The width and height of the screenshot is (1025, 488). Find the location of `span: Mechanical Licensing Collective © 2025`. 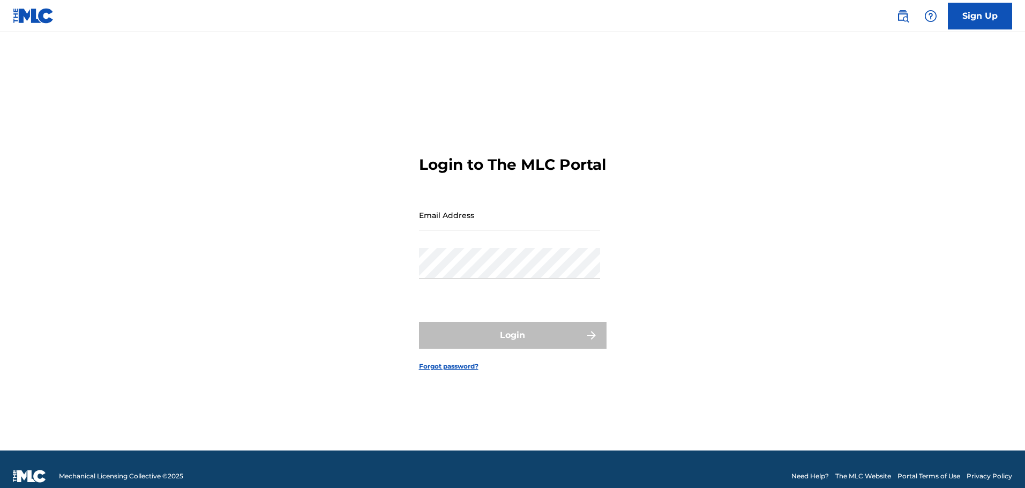

span: Mechanical Licensing Collective © 2025 is located at coordinates (121, 476).